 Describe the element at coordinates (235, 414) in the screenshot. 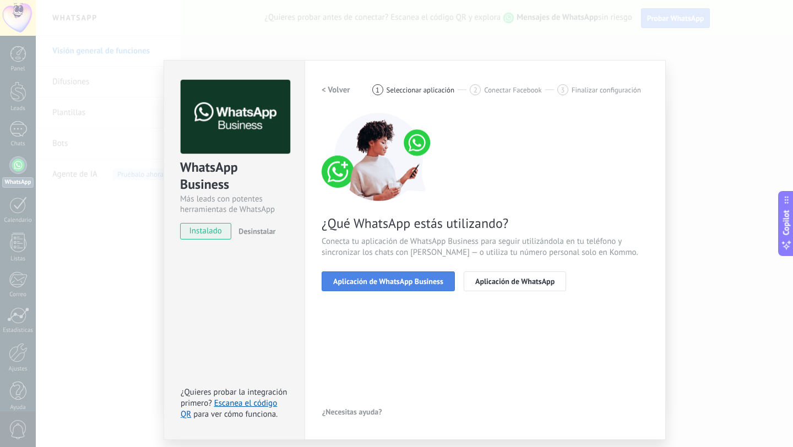

I see `span: para ver cómo funciona.` at that location.